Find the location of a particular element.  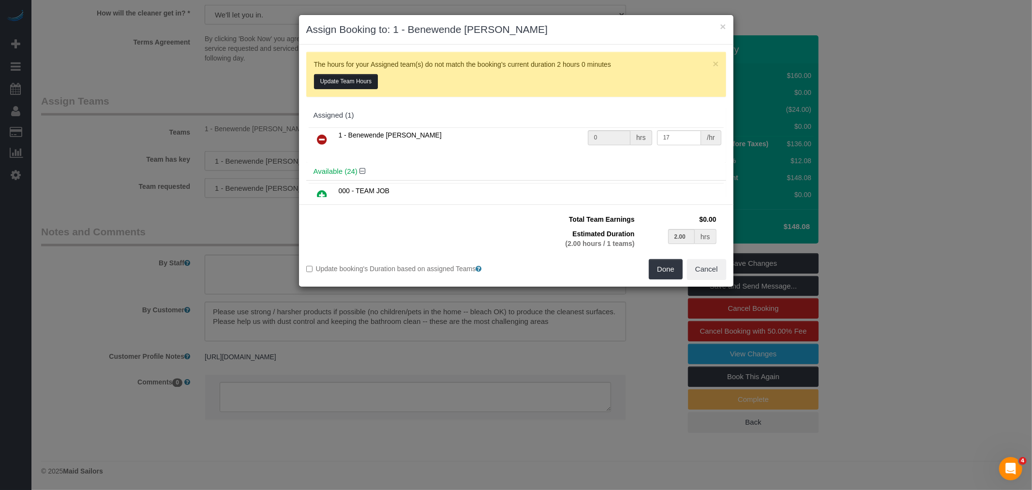

span: Estimated Duration is located at coordinates (603, 234).